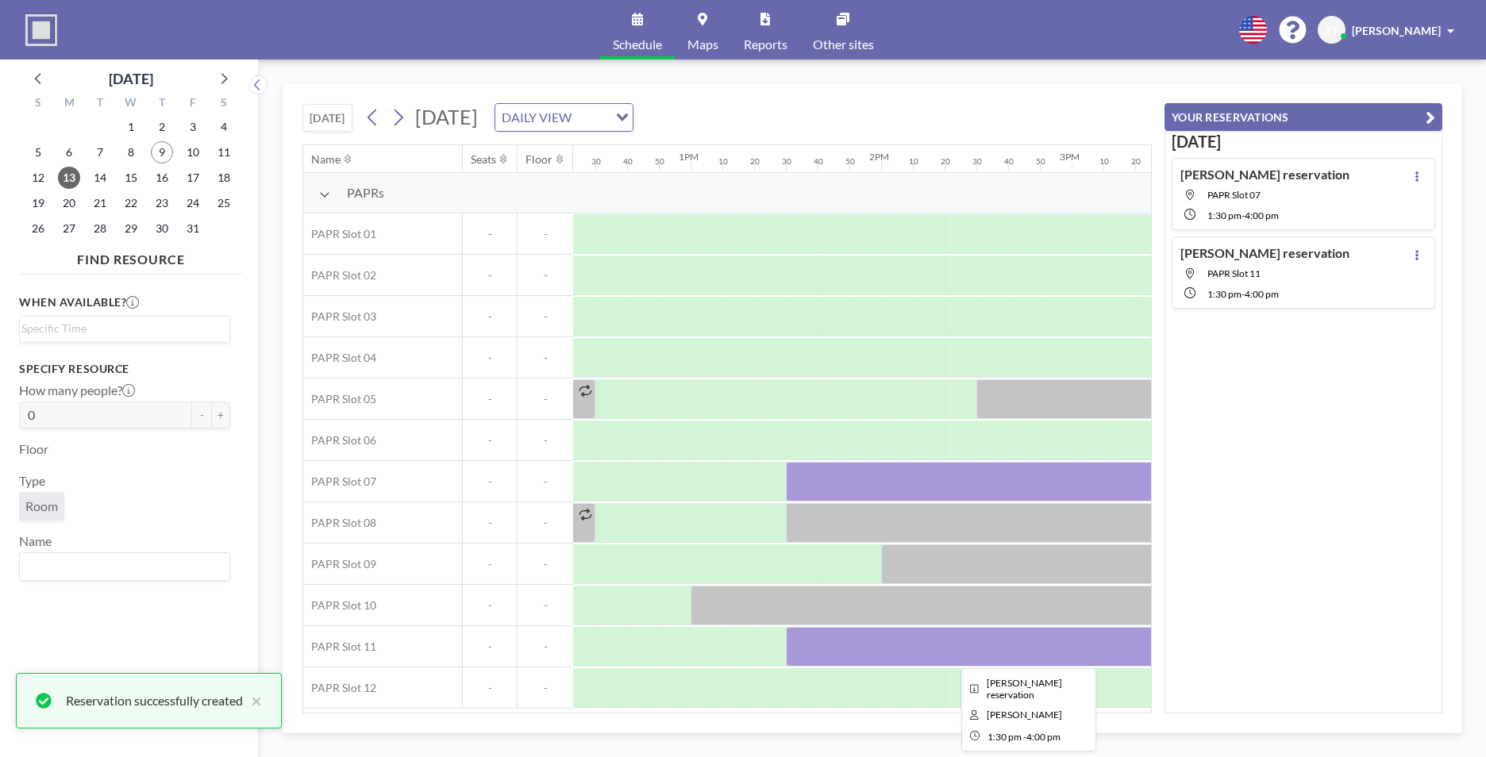 This screenshot has width=1486, height=757. Describe the element at coordinates (1069, 156) in the screenshot. I see `div: 3PM` at that location.